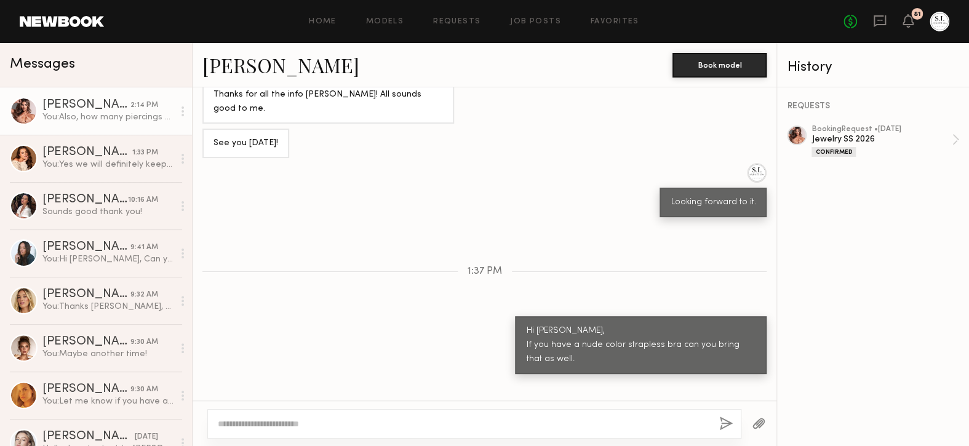  I want to click on div: You: Yes we will definitely keep you in mind!, so click(108, 164).